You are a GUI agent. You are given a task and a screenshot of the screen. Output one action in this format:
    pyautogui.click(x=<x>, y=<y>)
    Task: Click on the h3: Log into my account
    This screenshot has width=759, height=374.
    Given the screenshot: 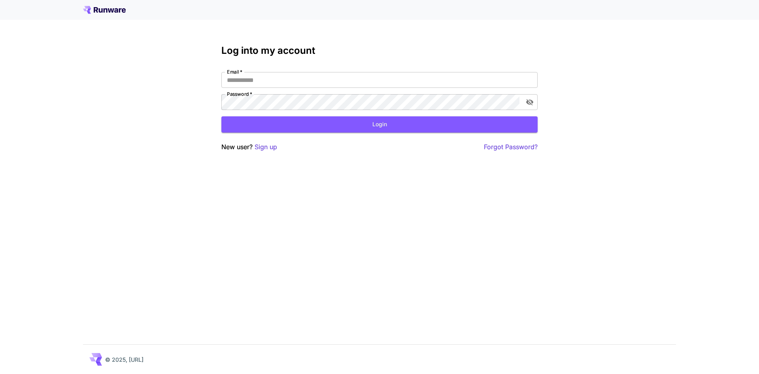 What is the action you would take?
    pyautogui.click(x=380, y=51)
    